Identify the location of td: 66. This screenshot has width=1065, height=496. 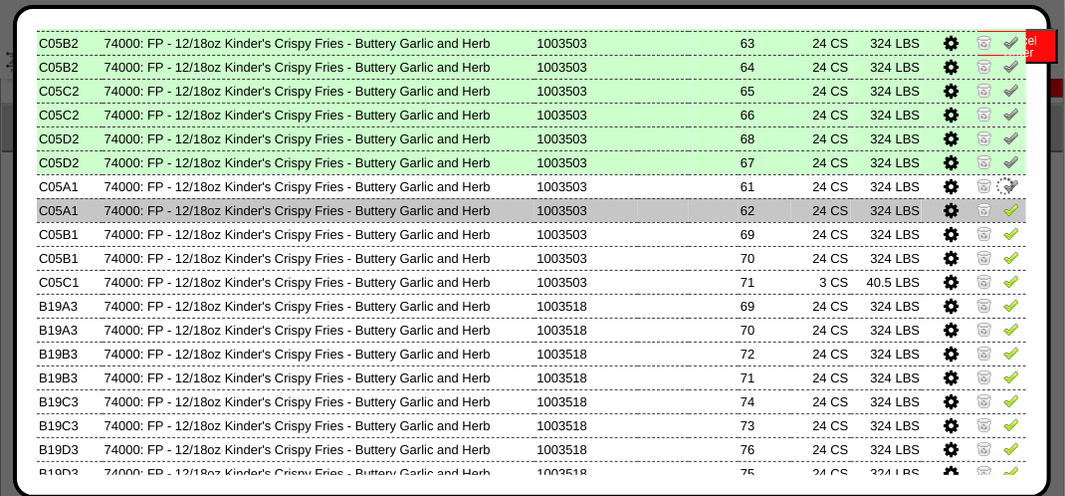
(764, 114).